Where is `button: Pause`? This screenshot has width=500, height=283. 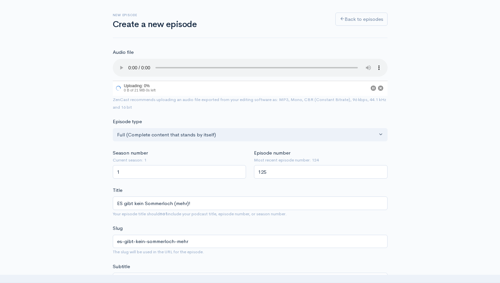
button: Pause is located at coordinates (373, 88).